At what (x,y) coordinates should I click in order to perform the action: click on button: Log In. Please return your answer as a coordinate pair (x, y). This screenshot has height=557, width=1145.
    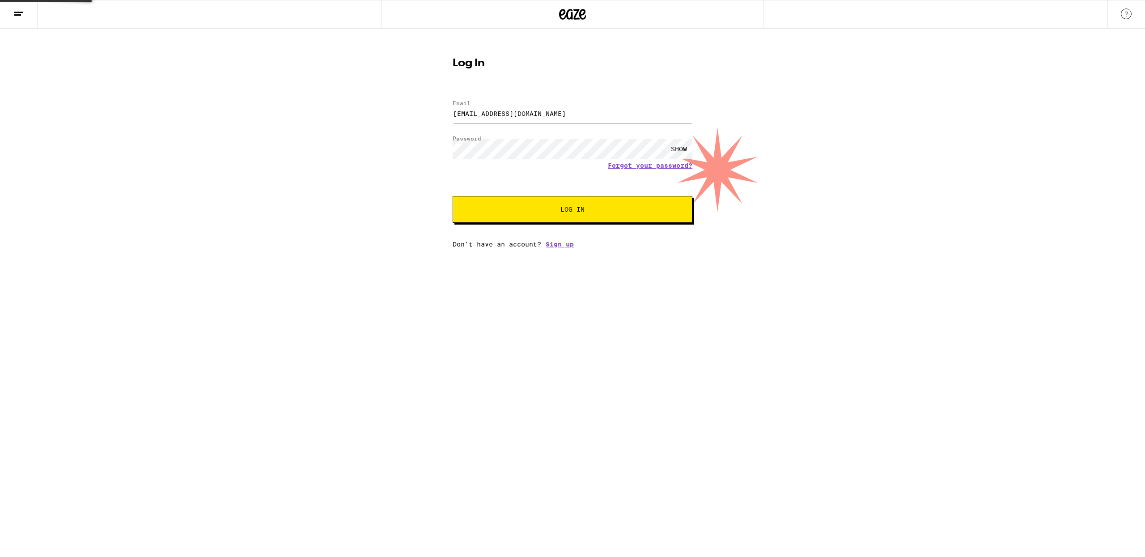
    Looking at the image, I should click on (573, 209).